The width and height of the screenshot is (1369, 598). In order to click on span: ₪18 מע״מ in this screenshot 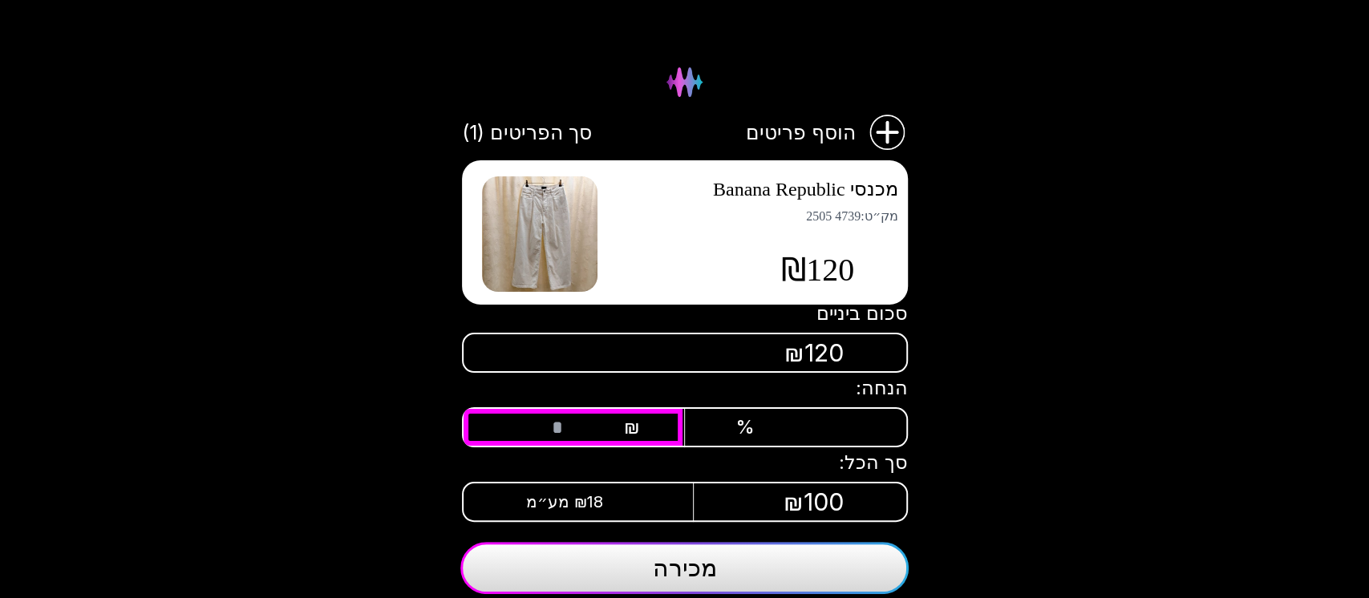, I will do `click(564, 502)`.